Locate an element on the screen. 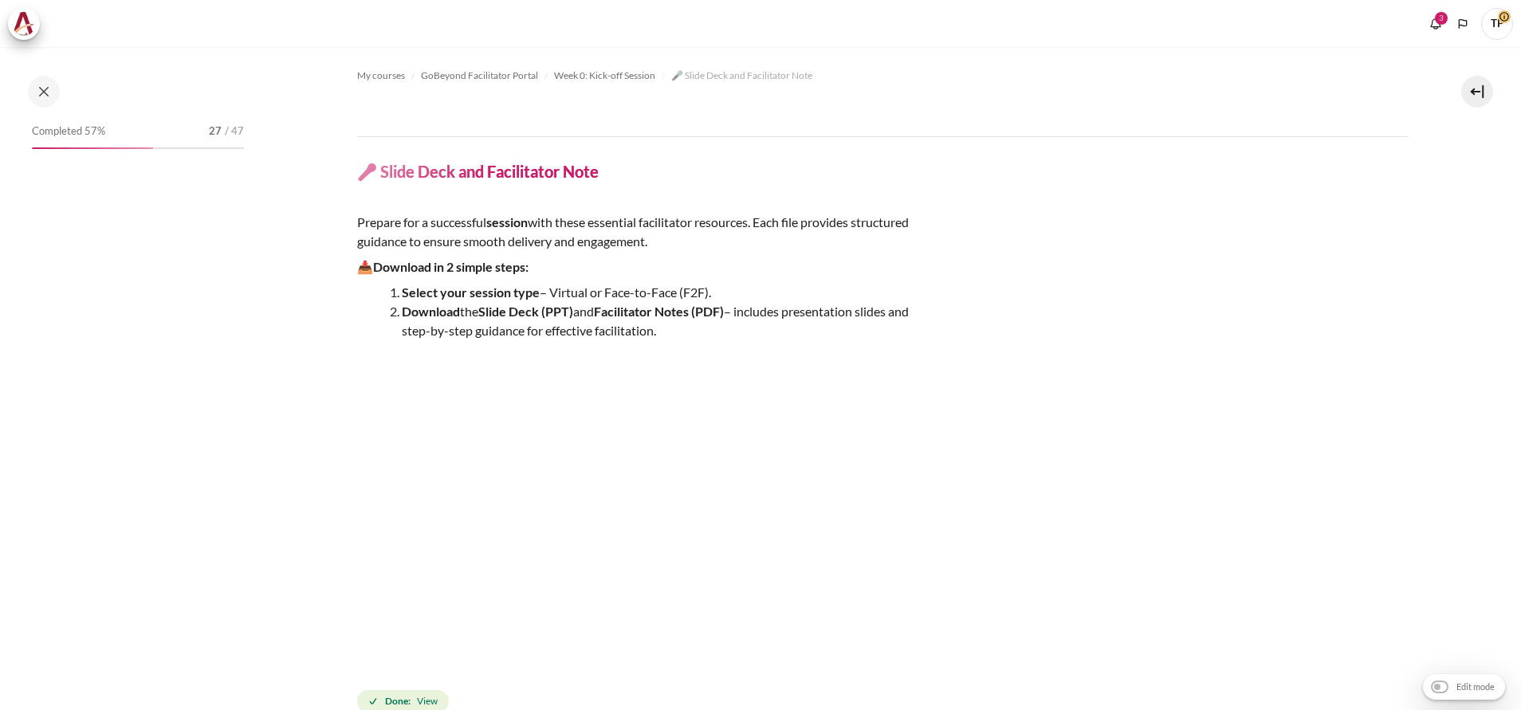 This screenshot has width=1521, height=710. li: the and – includes presentation slides and step-by-step guidance for effective facilitation. is located at coordinates (659, 466).